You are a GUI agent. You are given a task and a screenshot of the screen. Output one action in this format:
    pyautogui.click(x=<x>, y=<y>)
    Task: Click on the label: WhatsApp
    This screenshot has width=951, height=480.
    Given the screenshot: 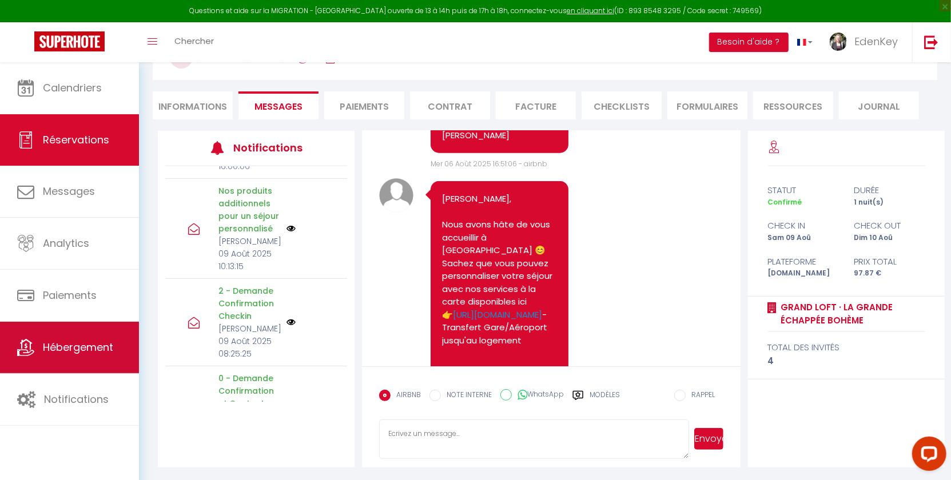 What is the action you would take?
    pyautogui.click(x=537, y=396)
    